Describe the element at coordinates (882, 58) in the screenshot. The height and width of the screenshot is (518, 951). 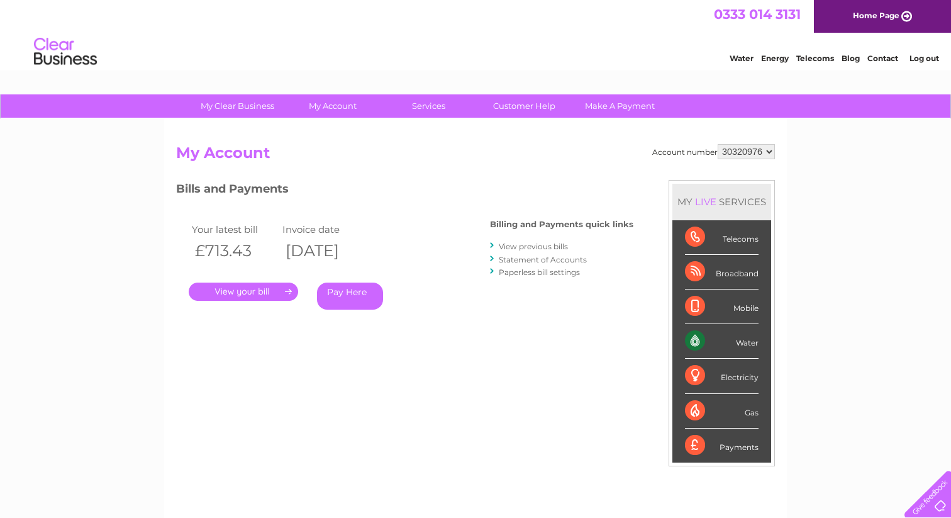
I see `a: Contact` at that location.